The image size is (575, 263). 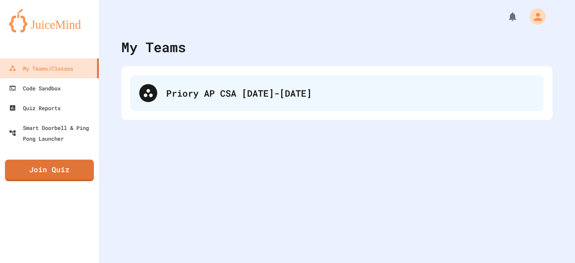 What do you see at coordinates (154, 47) in the screenshot?
I see `div: My Teams` at bounding box center [154, 47].